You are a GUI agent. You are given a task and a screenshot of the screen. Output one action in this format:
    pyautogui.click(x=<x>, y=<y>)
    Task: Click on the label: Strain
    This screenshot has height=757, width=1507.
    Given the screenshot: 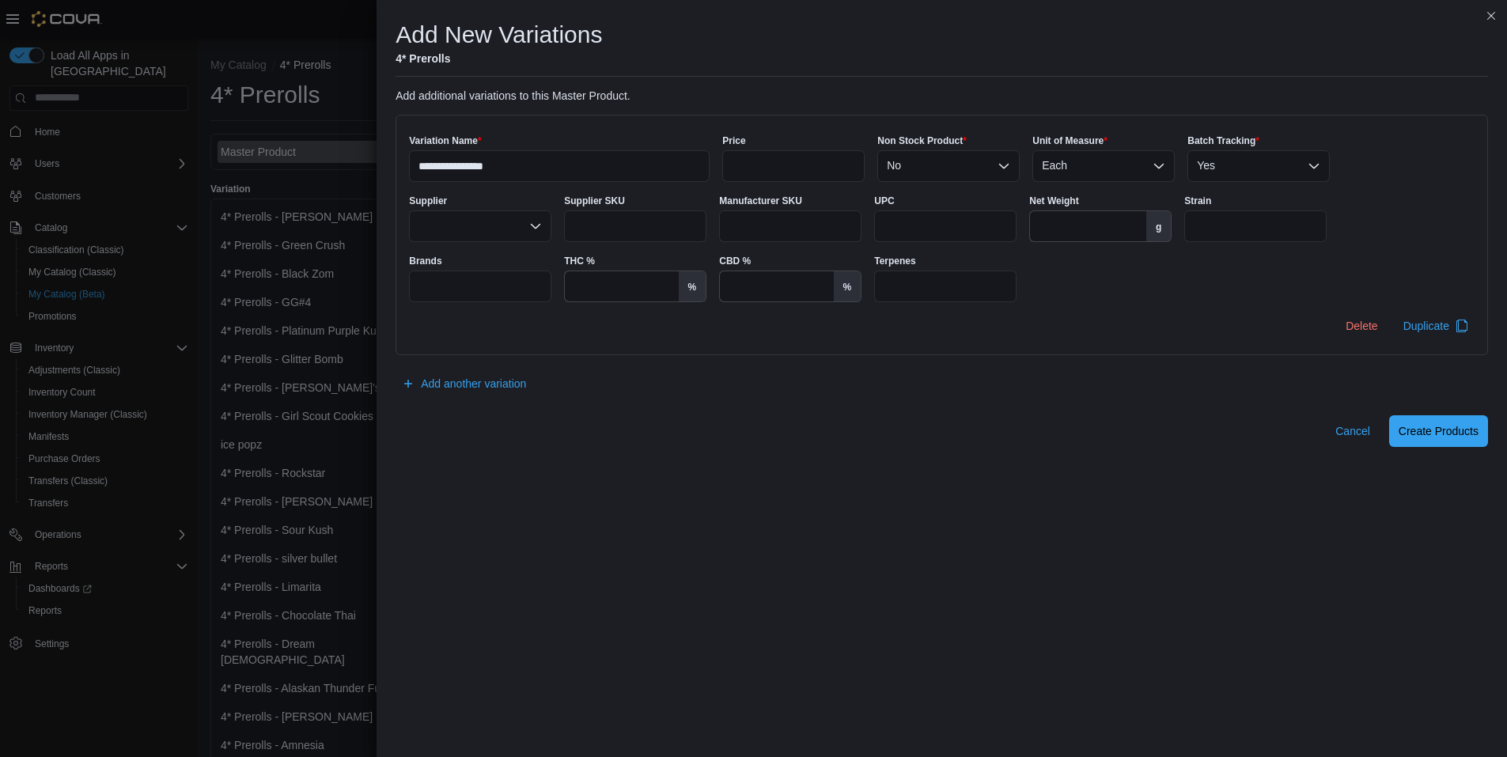 What is the action you would take?
    pyautogui.click(x=1197, y=201)
    